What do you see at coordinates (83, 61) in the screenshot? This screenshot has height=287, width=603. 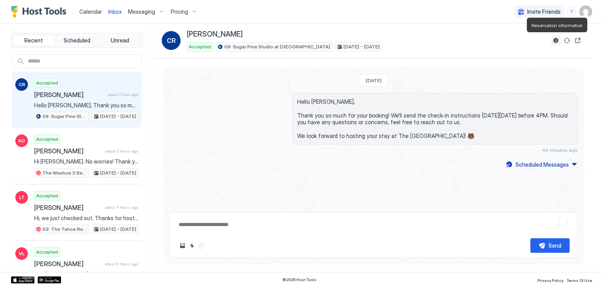 I see `input: Input Field` at bounding box center [83, 61].